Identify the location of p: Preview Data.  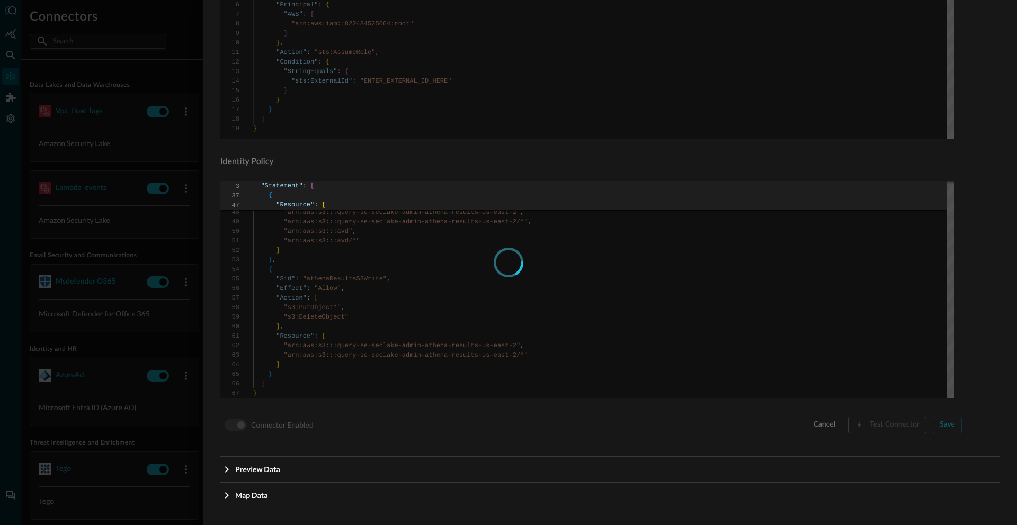
(257, 469).